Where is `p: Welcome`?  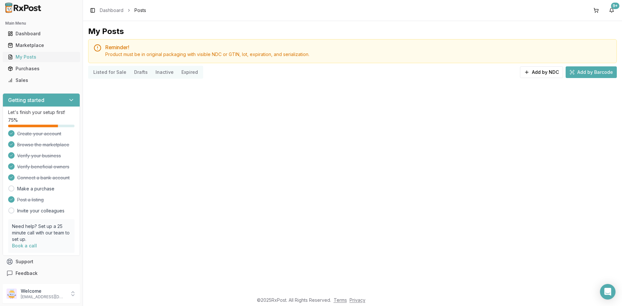
p: Welcome is located at coordinates (43, 291).